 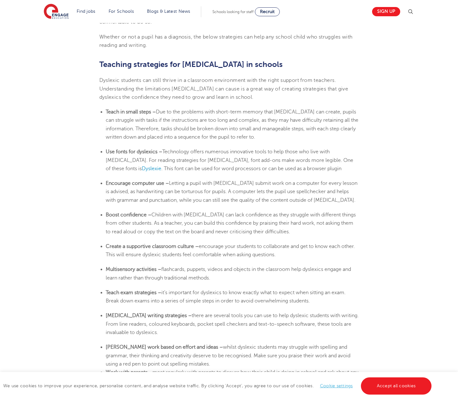 What do you see at coordinates (152, 247) in the screenshot?
I see `b: Create a supportive classroom culture –` at bounding box center [152, 247].